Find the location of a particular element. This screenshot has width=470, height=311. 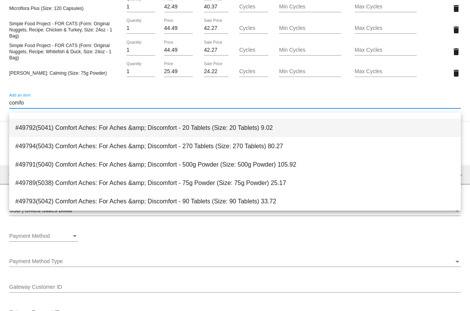

span: Payment Method Type is located at coordinates (36, 261).